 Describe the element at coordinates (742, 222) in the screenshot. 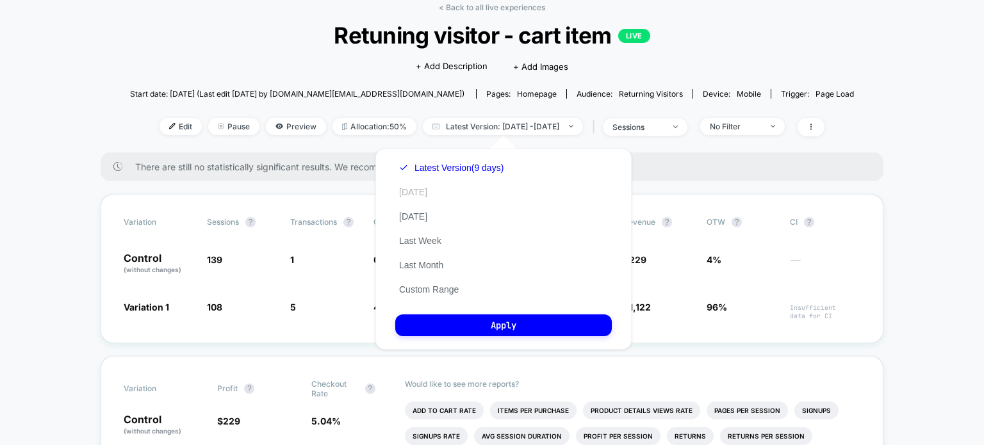

I see `span: OTW` at that location.